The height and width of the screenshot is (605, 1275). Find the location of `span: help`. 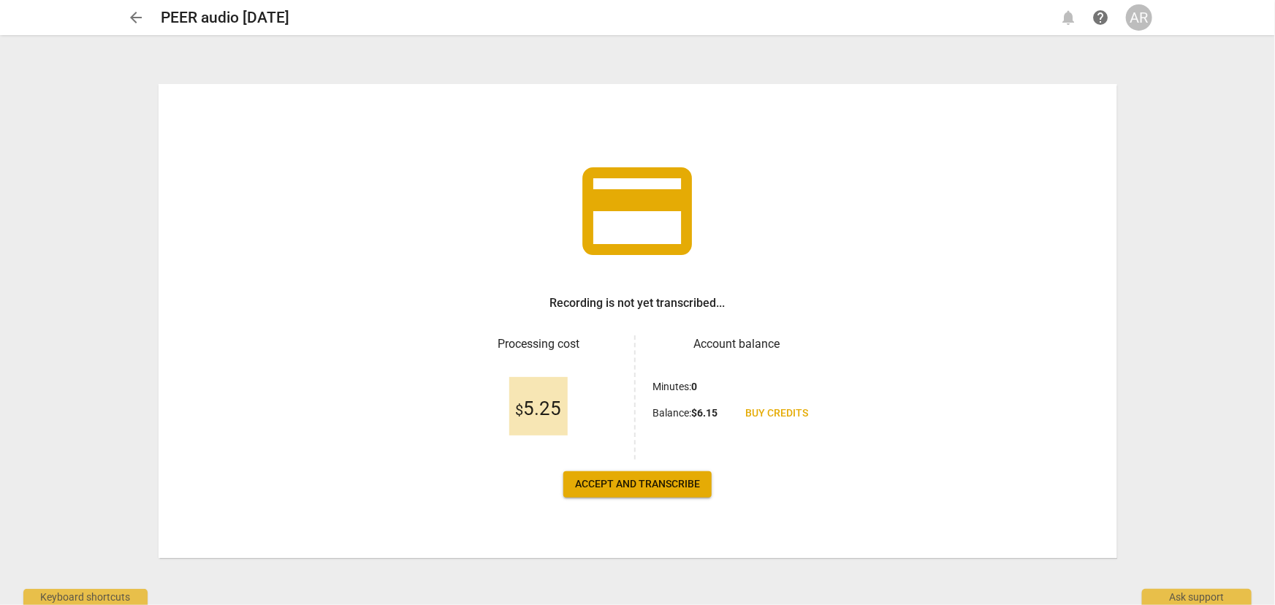

span: help is located at coordinates (1101, 18).